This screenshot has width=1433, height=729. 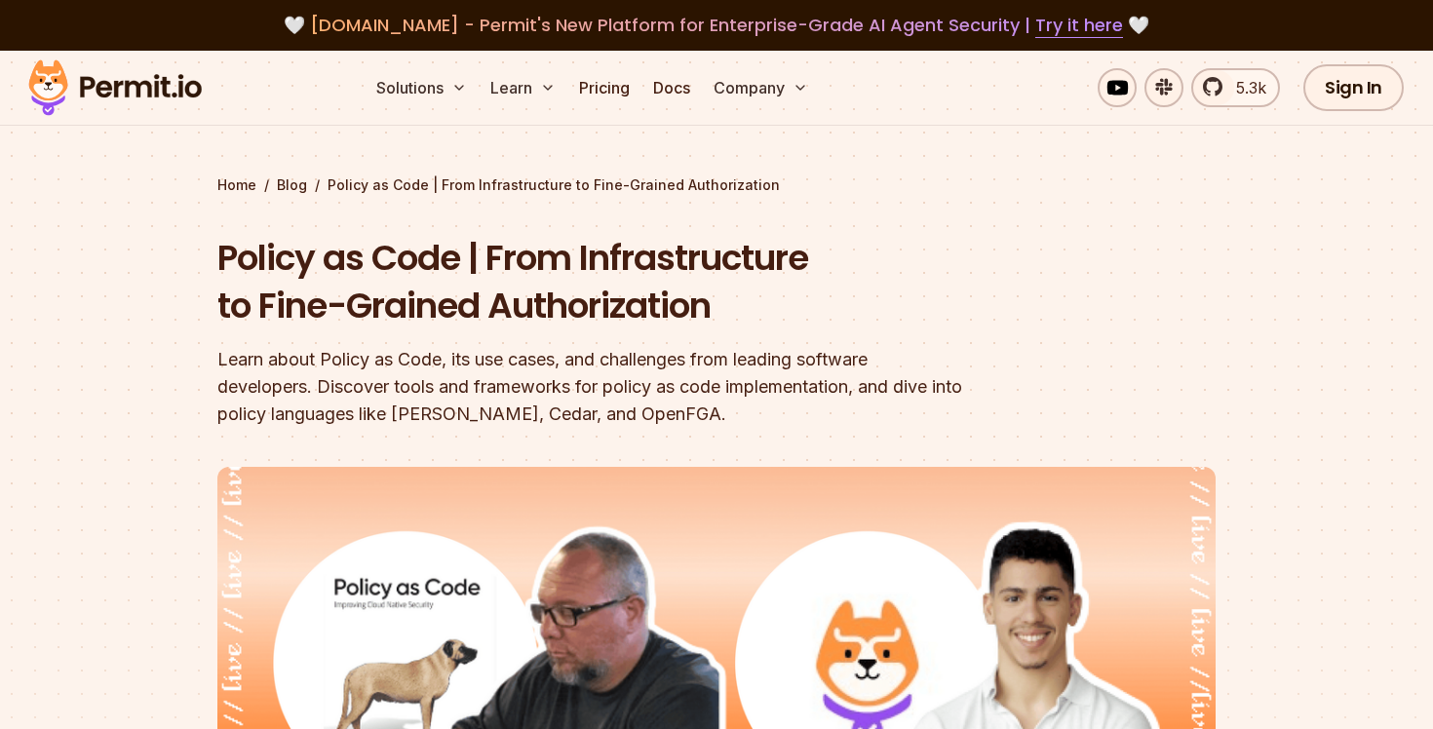 I want to click on button: Learn, so click(x=523, y=88).